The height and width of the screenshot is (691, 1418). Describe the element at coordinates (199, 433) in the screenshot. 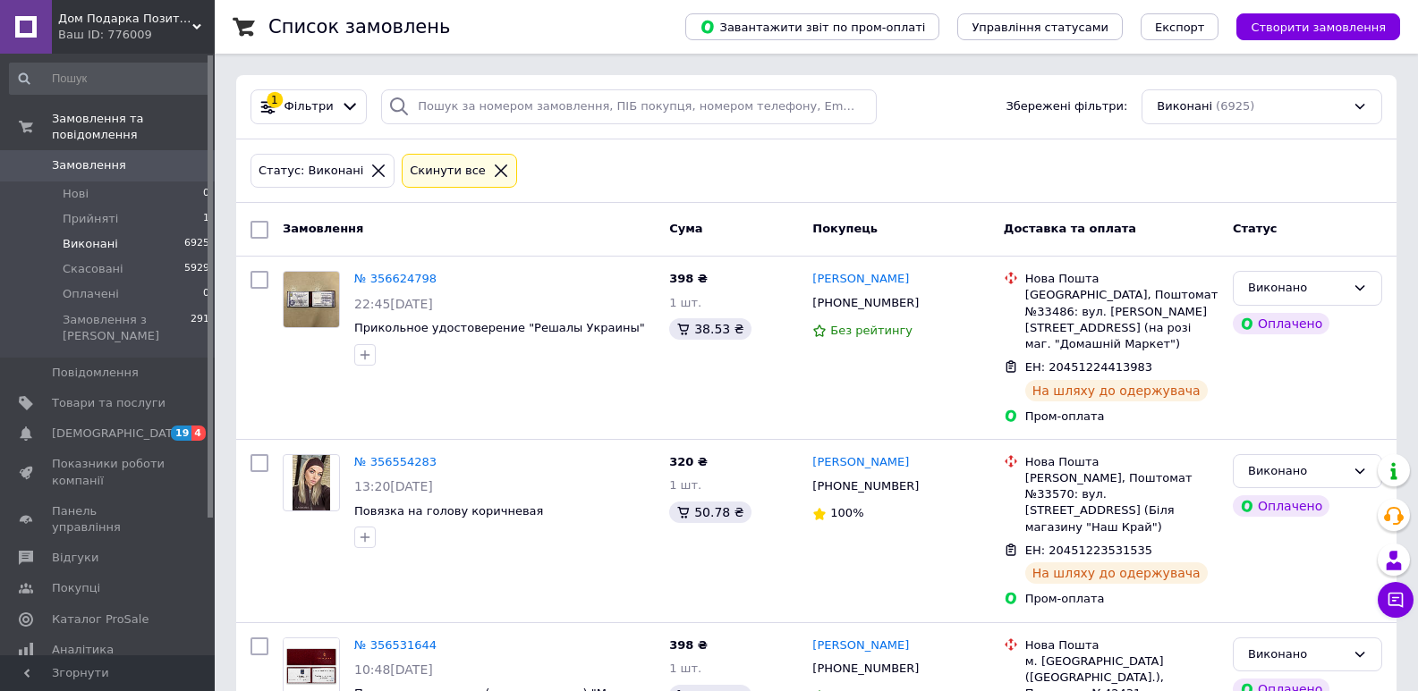

I see `span: 4` at that location.